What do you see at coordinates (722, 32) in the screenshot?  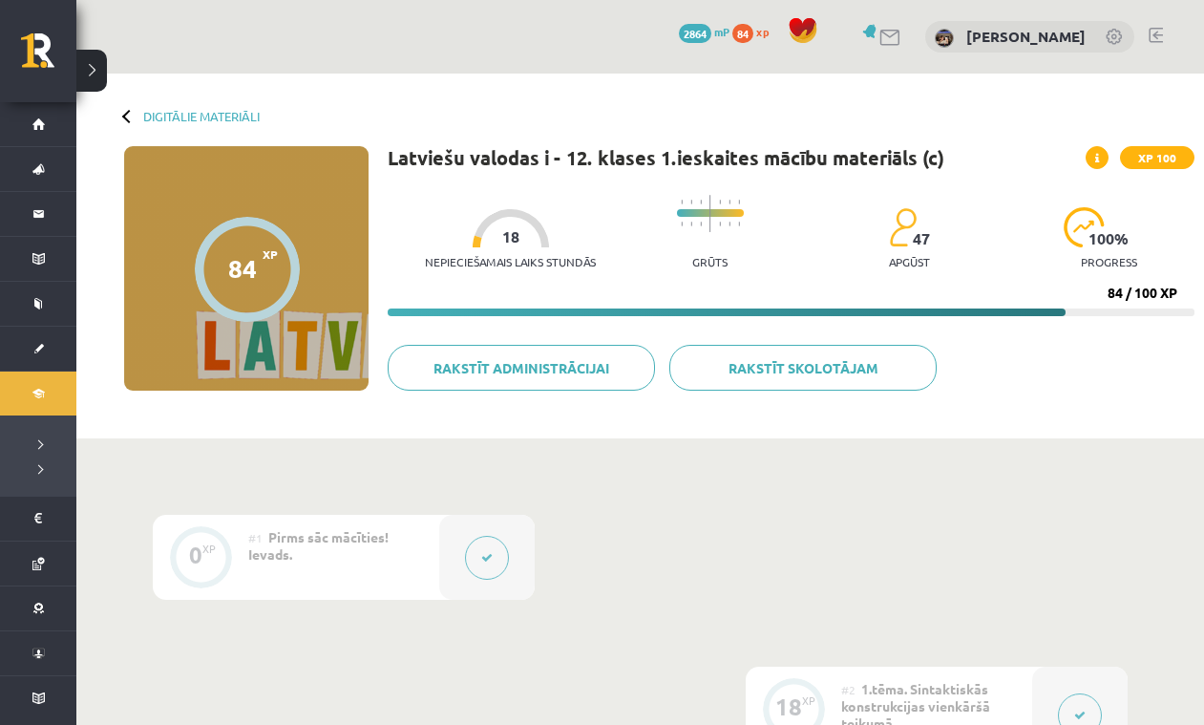 I see `span: mP` at bounding box center [722, 32].